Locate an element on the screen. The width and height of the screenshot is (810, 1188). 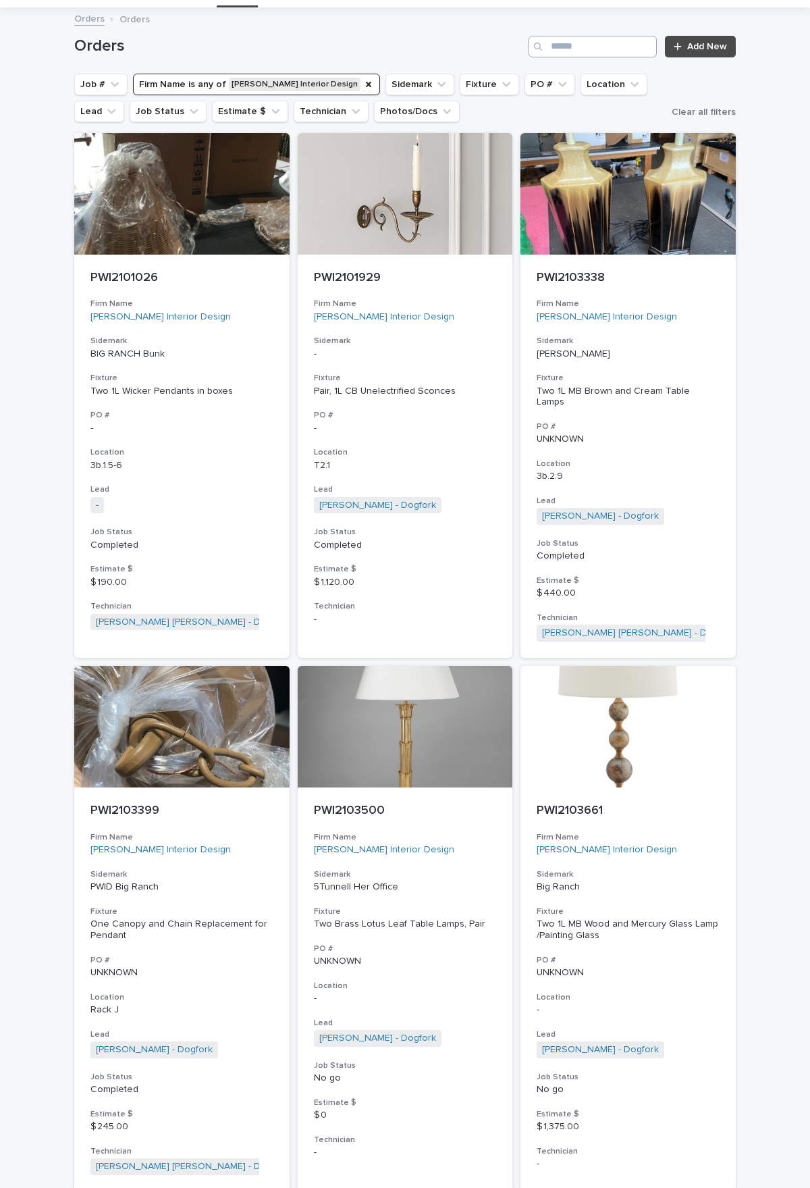
p: No go is located at coordinates (405, 1078).